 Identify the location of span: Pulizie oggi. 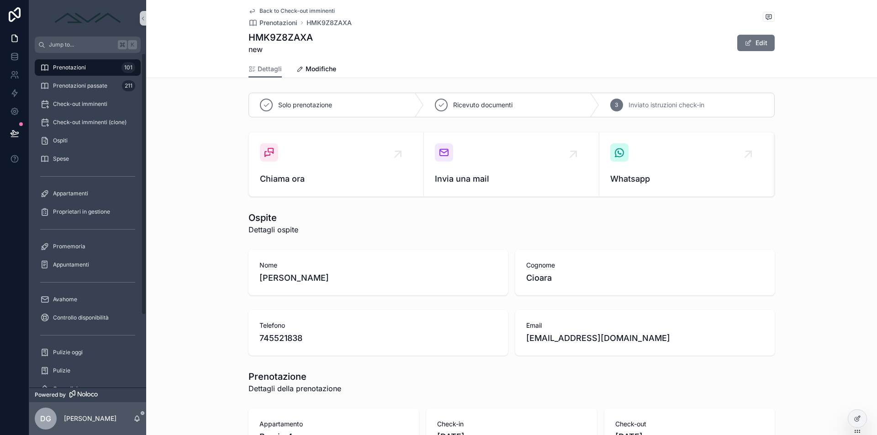
(68, 353).